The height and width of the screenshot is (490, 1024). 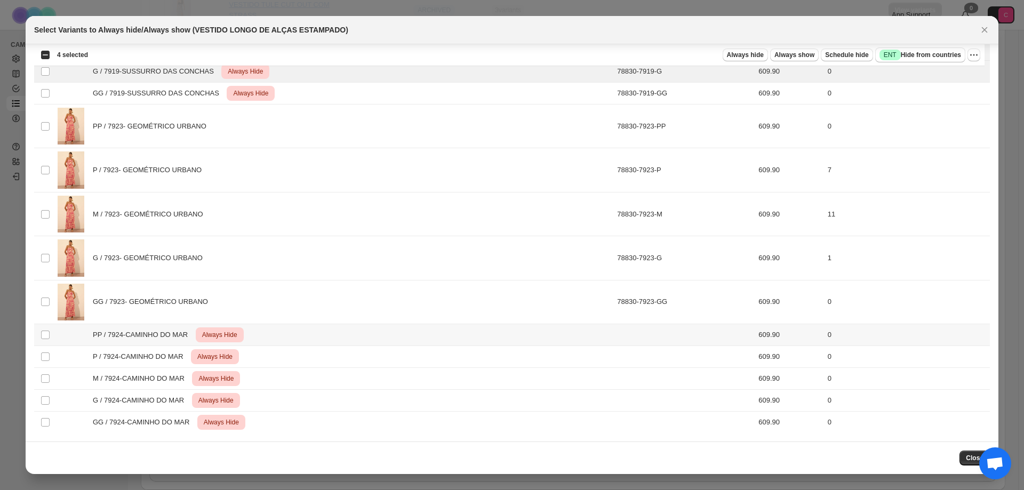 I want to click on span: PP / 7923- GEOMÉTRICO URBANO, so click(x=153, y=126).